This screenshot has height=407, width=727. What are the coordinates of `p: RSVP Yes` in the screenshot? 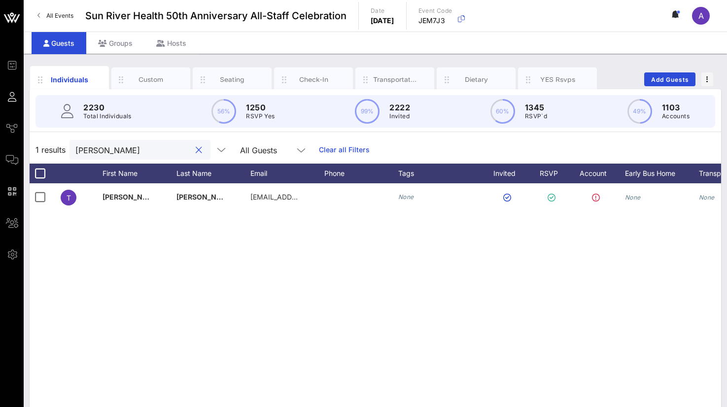 It's located at (260, 116).